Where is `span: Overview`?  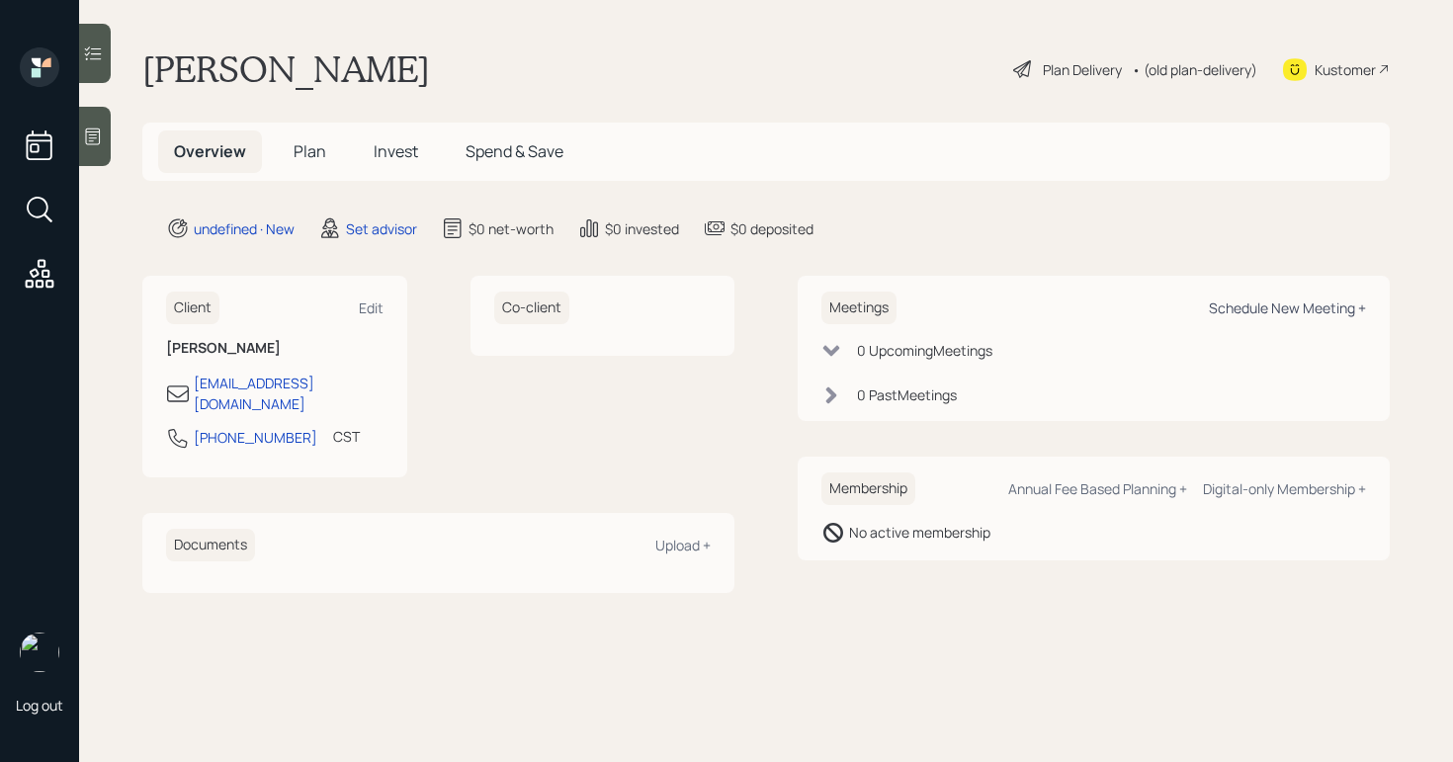
span: Overview is located at coordinates (209, 151).